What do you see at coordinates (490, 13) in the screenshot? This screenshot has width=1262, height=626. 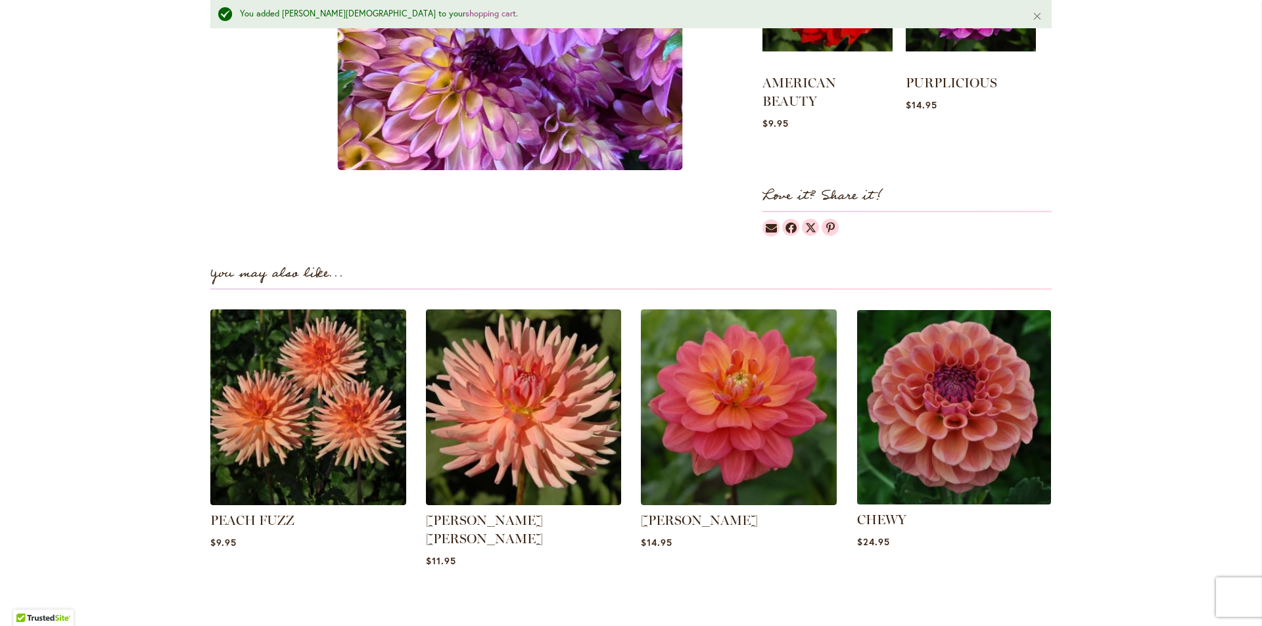 I see `a: shopping cart` at bounding box center [490, 13].